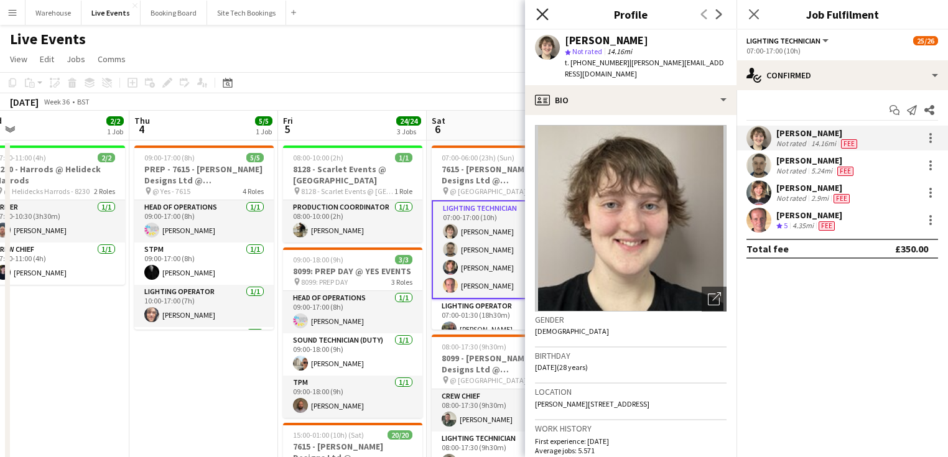 This screenshot has height=457, width=948. Describe the element at coordinates (474, 347) in the screenshot. I see `span: 08:00-17:30 (9h30m)` at that location.